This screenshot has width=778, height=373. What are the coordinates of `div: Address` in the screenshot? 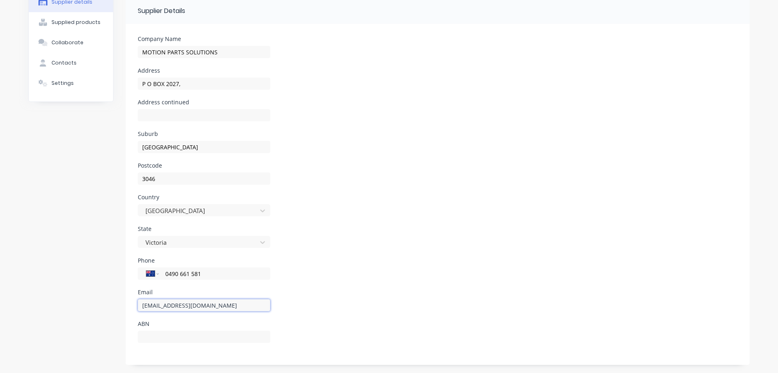 It's located at (204, 71).